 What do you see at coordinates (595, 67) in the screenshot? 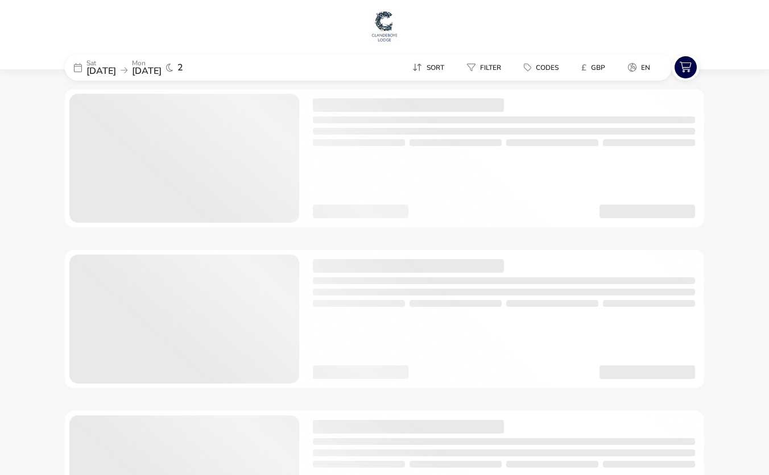
I see `naf-pibe-menu-bar-item: £GBP` at bounding box center [595, 67].